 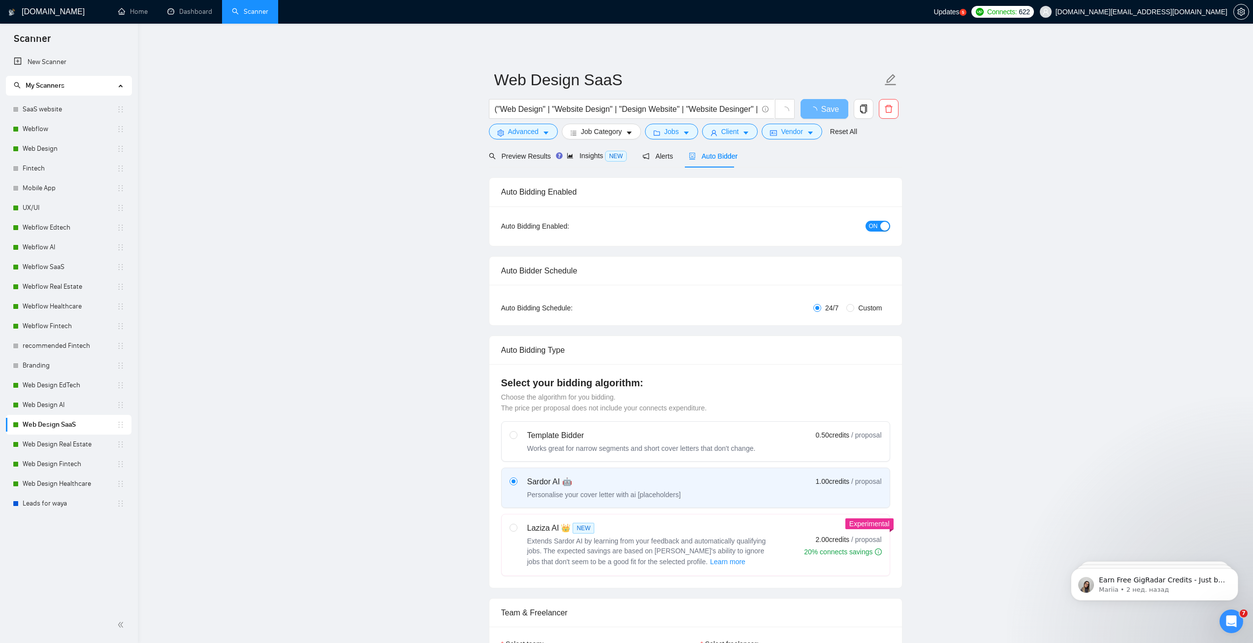 What do you see at coordinates (45, 85) in the screenshot?
I see `span: My Scanners` at bounding box center [45, 85].